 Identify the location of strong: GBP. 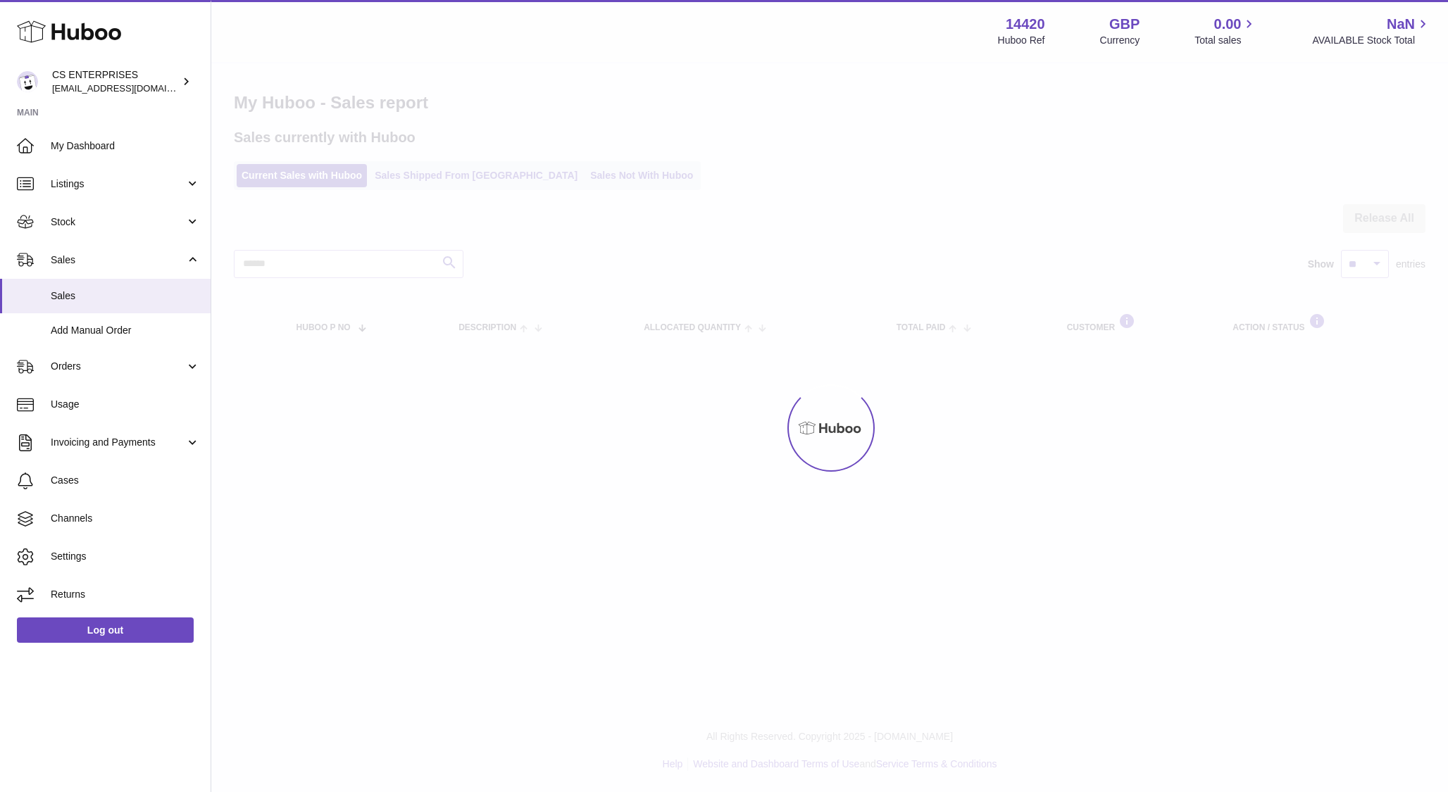
(1124, 24).